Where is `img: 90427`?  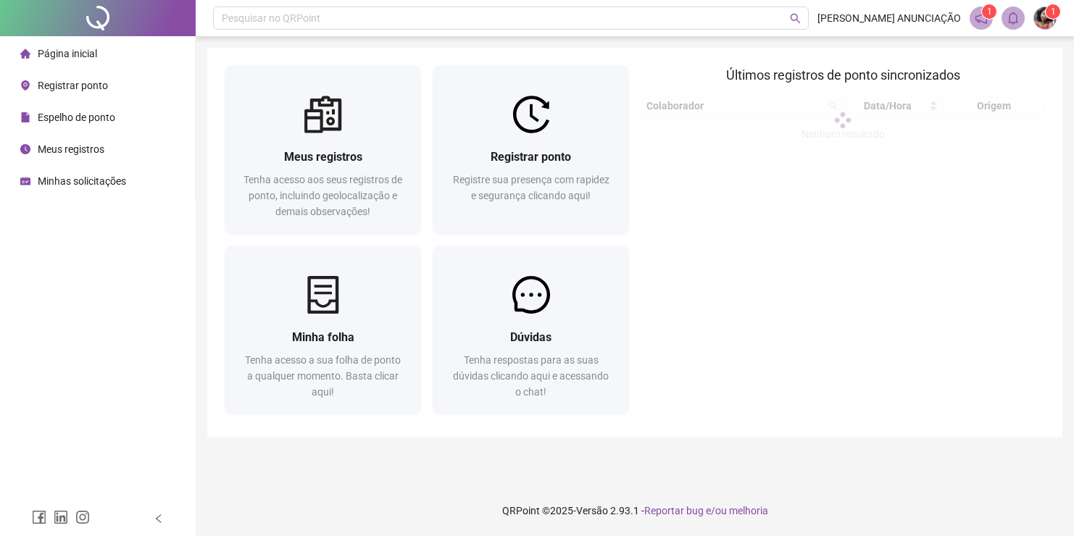
img: 90427 is located at coordinates (1045, 18).